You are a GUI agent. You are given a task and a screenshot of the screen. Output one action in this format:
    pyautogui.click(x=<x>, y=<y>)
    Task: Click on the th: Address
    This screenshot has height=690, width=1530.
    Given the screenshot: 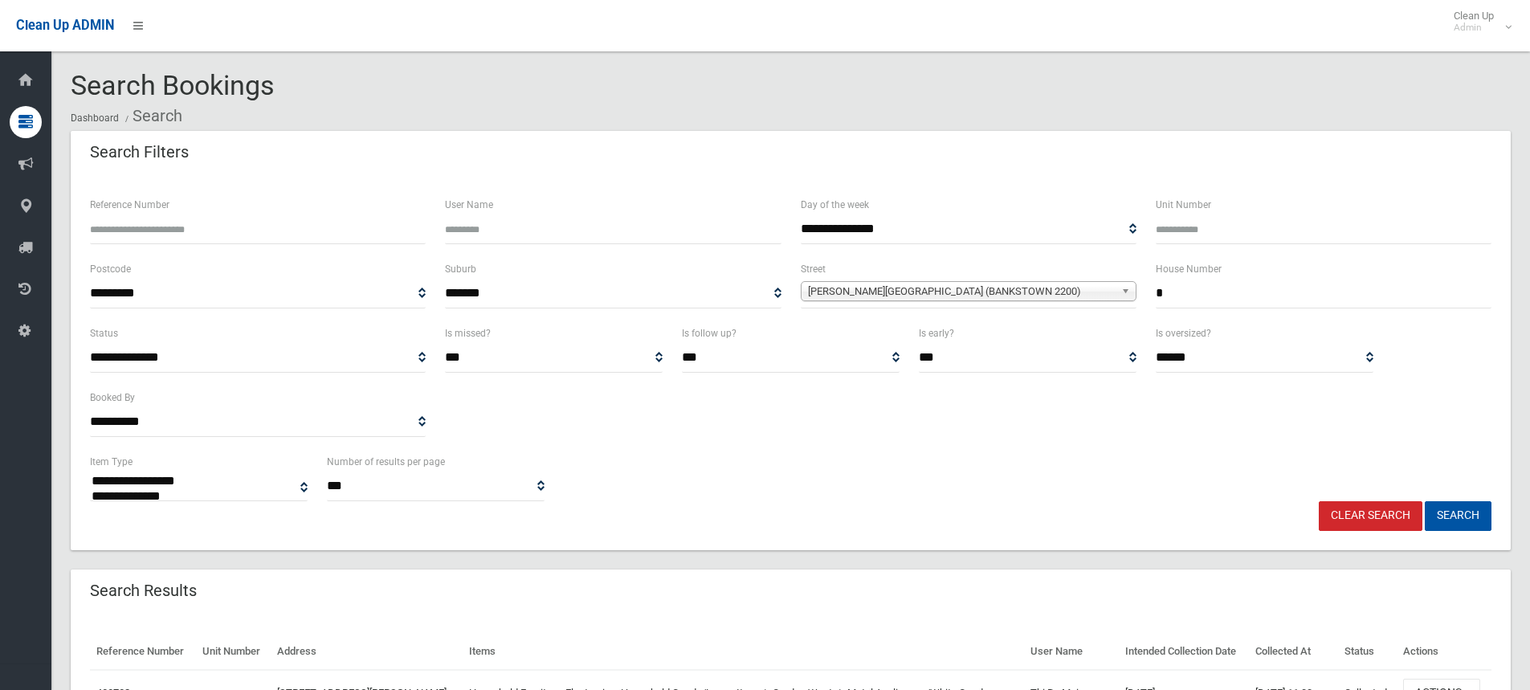 What is the action you would take?
    pyautogui.click(x=366, y=651)
    